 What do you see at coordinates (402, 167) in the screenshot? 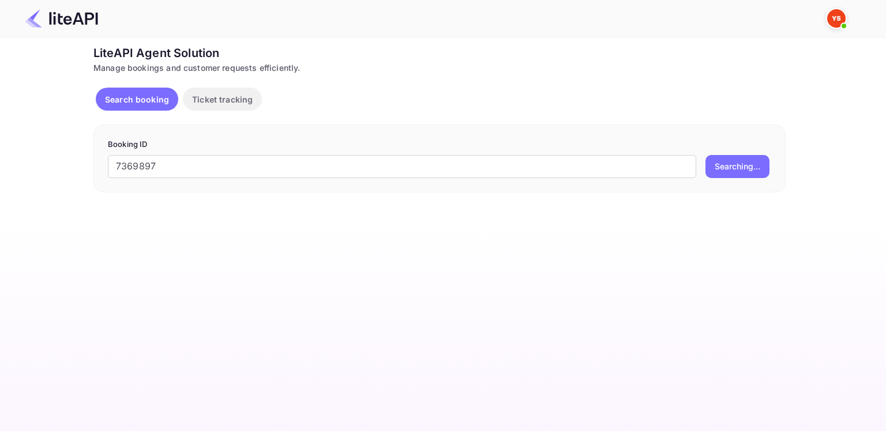
I see `input: Enter Booking ID (e.g., 63782194)` at bounding box center [402, 167].